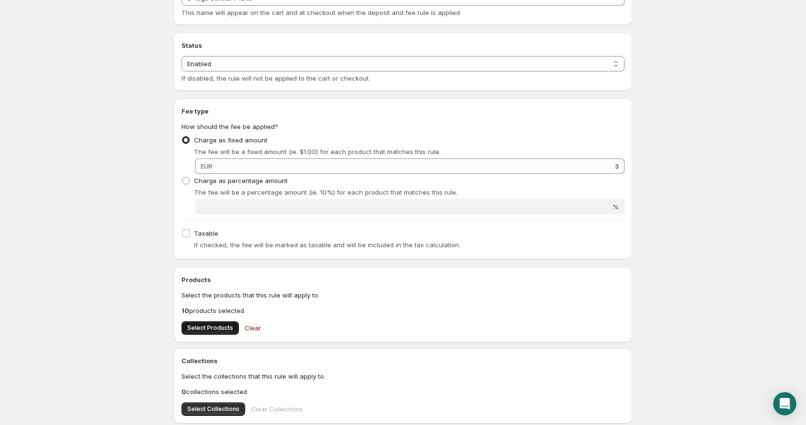  What do you see at coordinates (403, 45) in the screenshot?
I see `h2: Status` at bounding box center [403, 45].